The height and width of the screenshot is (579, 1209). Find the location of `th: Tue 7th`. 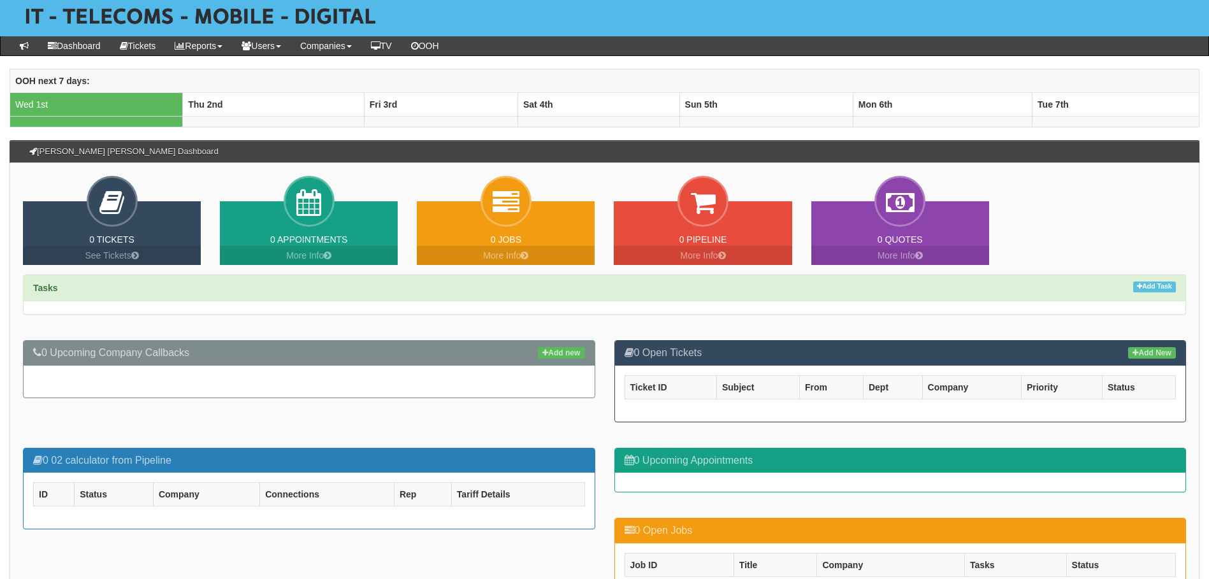

th: Tue 7th is located at coordinates (1116, 104).